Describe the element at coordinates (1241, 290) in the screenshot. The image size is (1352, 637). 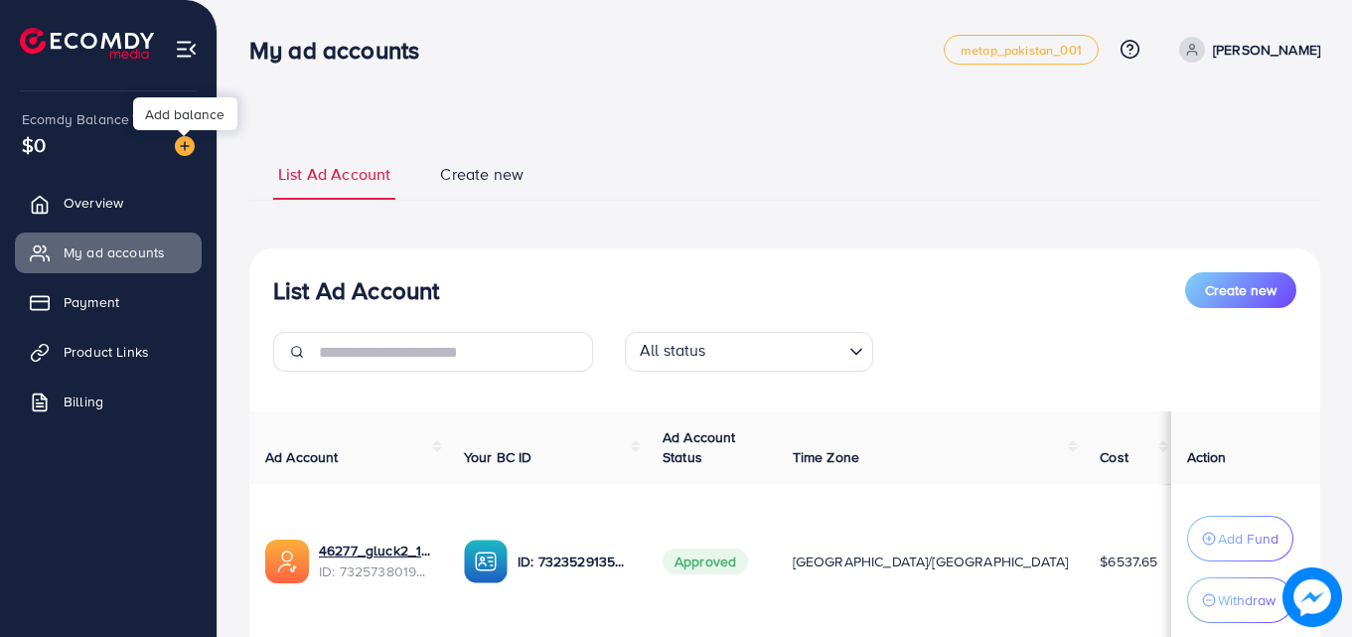
I see `button: Create new` at that location.